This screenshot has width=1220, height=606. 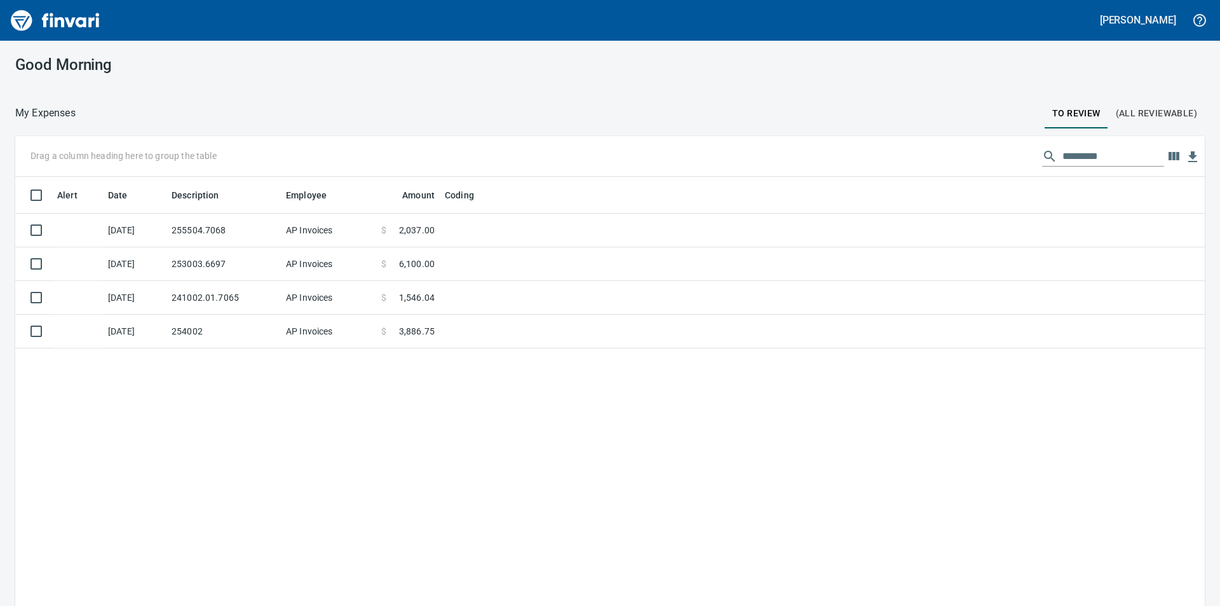 What do you see at coordinates (224, 264) in the screenshot?
I see `td: 253003.6697` at bounding box center [224, 264].